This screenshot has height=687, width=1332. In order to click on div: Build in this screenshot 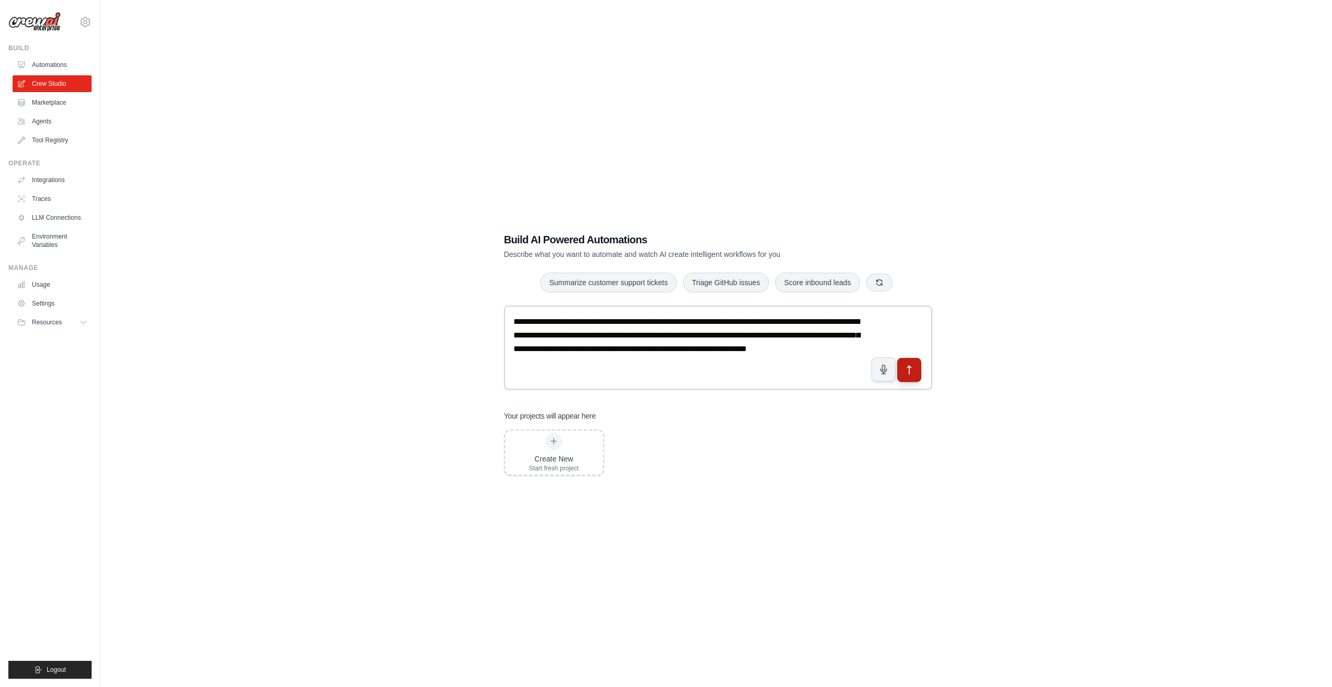, I will do `click(50, 48)`.